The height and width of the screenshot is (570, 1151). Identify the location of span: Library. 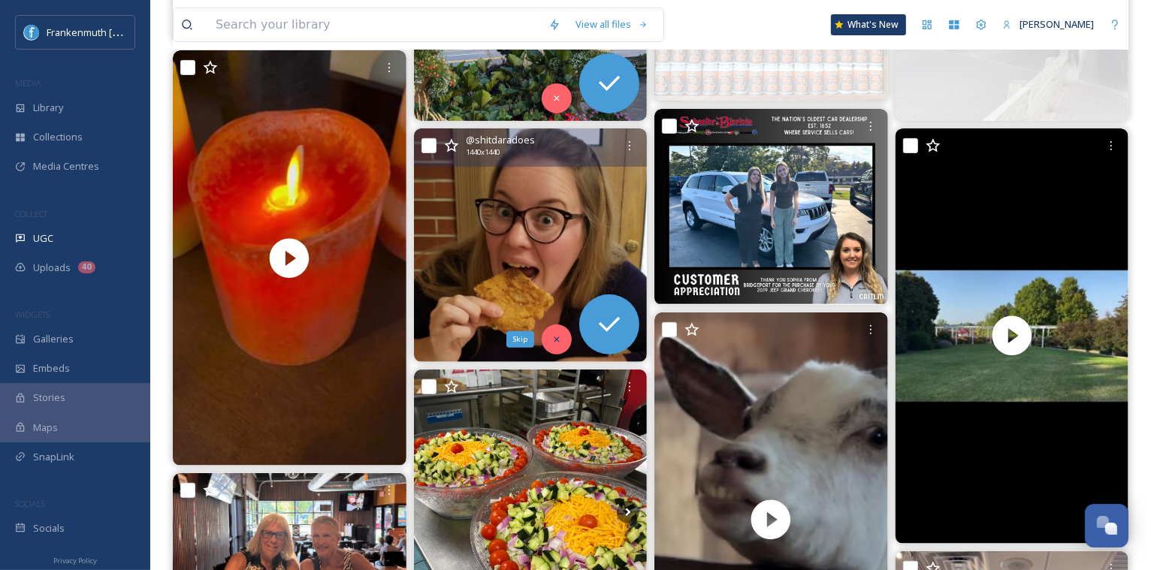
(48, 107).